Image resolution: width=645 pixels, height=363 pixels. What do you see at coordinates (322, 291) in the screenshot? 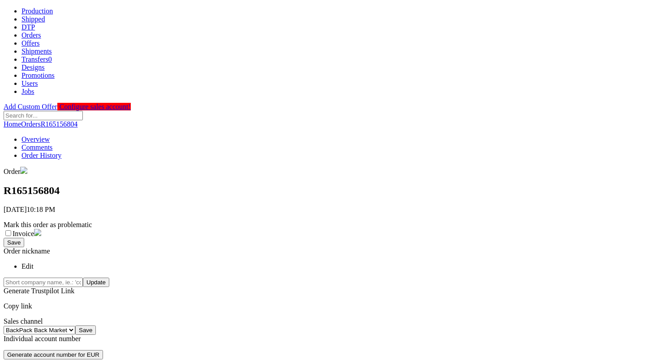
I see `div: Generate Trustpilot Link` at bounding box center [322, 291].